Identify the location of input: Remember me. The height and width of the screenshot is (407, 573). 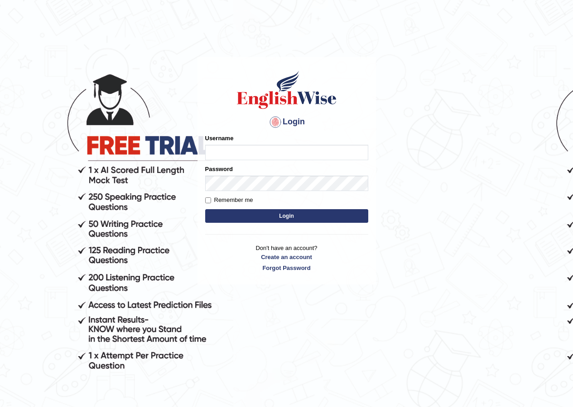
(208, 200).